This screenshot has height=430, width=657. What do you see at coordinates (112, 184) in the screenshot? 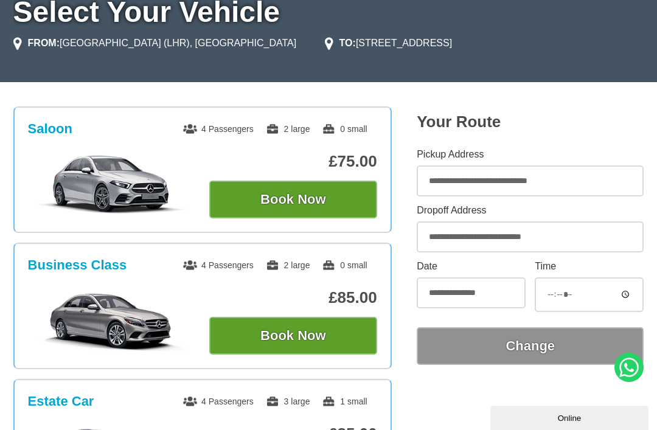
I see `img: Saloon` at bounding box center [112, 184].